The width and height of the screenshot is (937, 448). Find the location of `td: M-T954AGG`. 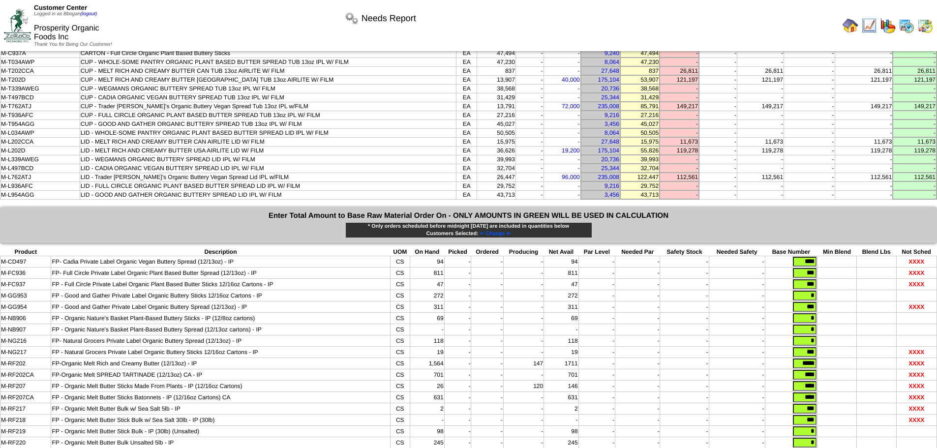

td: M-T954AGG is located at coordinates (40, 124).